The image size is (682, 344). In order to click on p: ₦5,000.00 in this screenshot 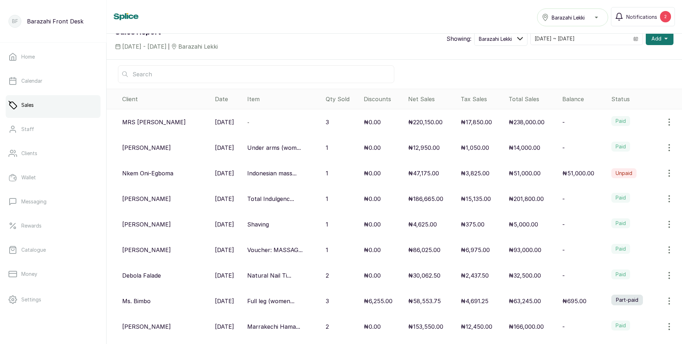, I will do `click(524, 225)`.